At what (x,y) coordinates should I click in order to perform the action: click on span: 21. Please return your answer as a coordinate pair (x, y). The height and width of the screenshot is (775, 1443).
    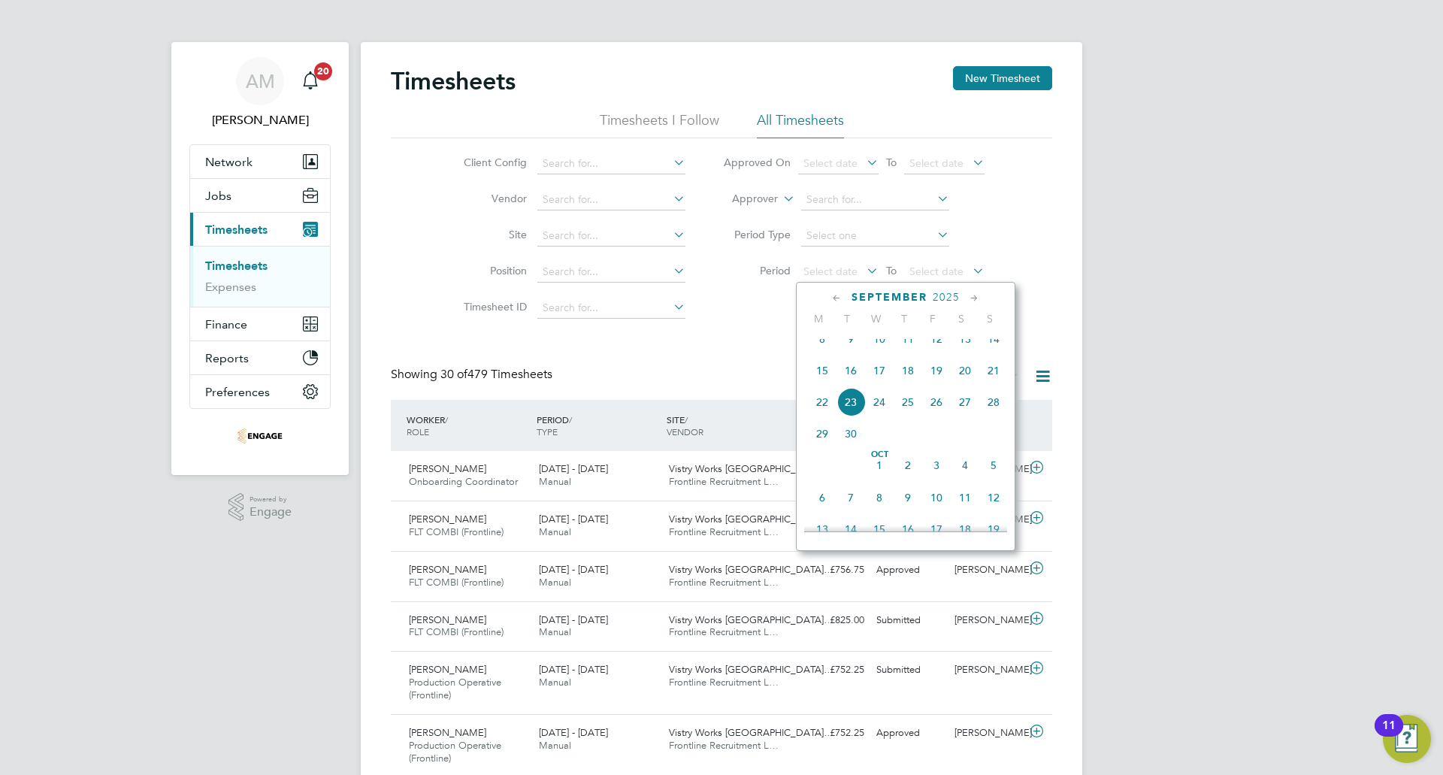
    Looking at the image, I should click on (994, 371).